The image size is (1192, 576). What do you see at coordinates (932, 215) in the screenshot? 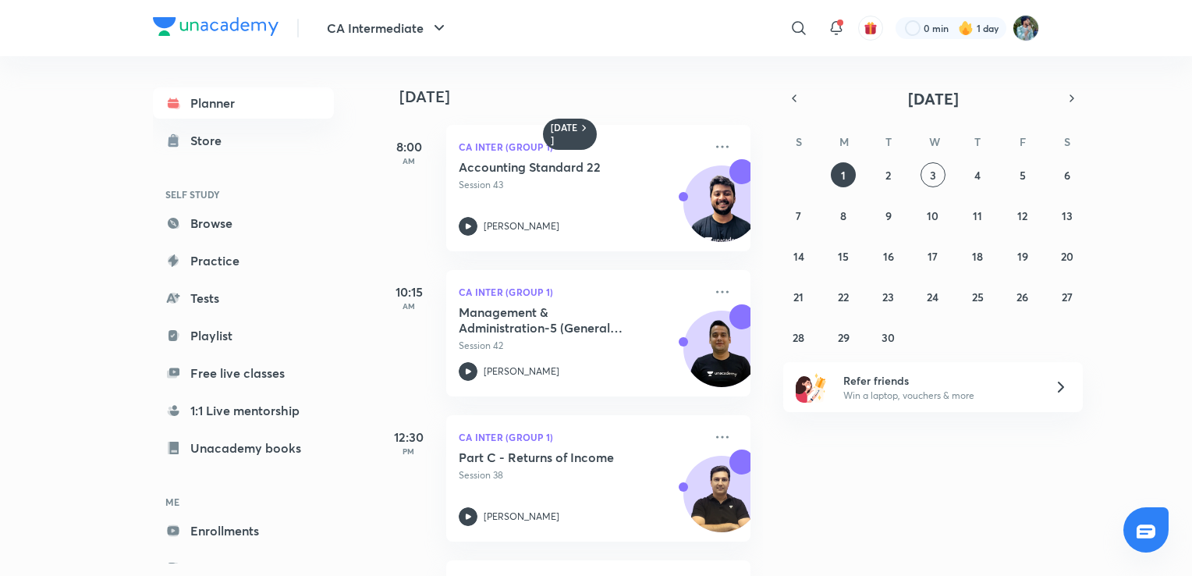
I see `abbr: September 10, 2025` at bounding box center [932, 215].